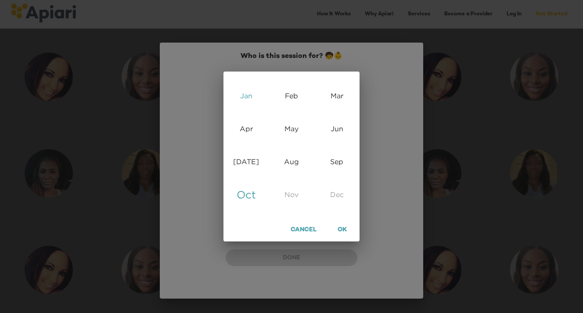  I want to click on span: Cancel, so click(304, 230).